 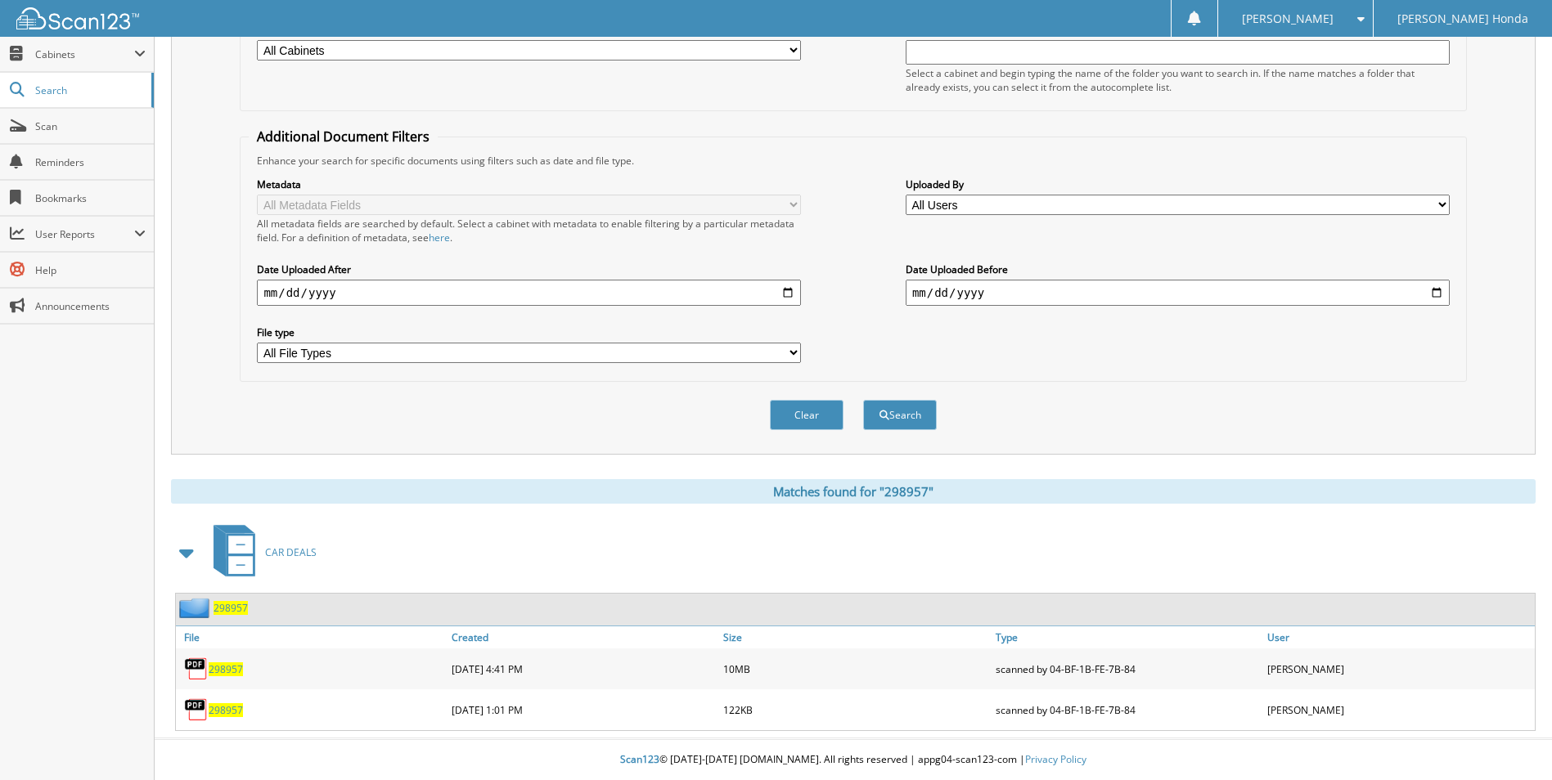 What do you see at coordinates (640, 759) in the screenshot?
I see `span: Scan123` at bounding box center [640, 759].